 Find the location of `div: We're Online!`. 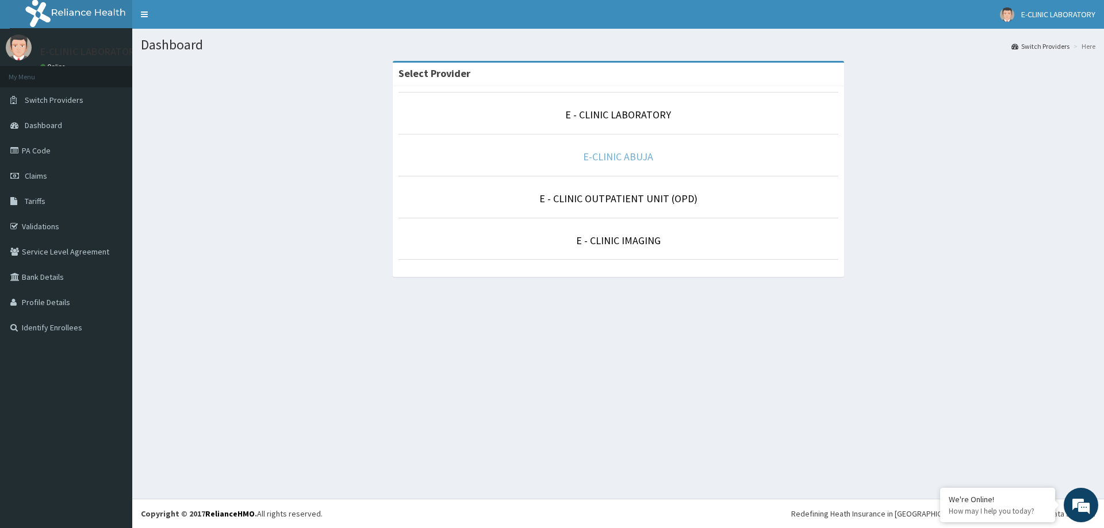

div: We're Online! is located at coordinates (998, 500).